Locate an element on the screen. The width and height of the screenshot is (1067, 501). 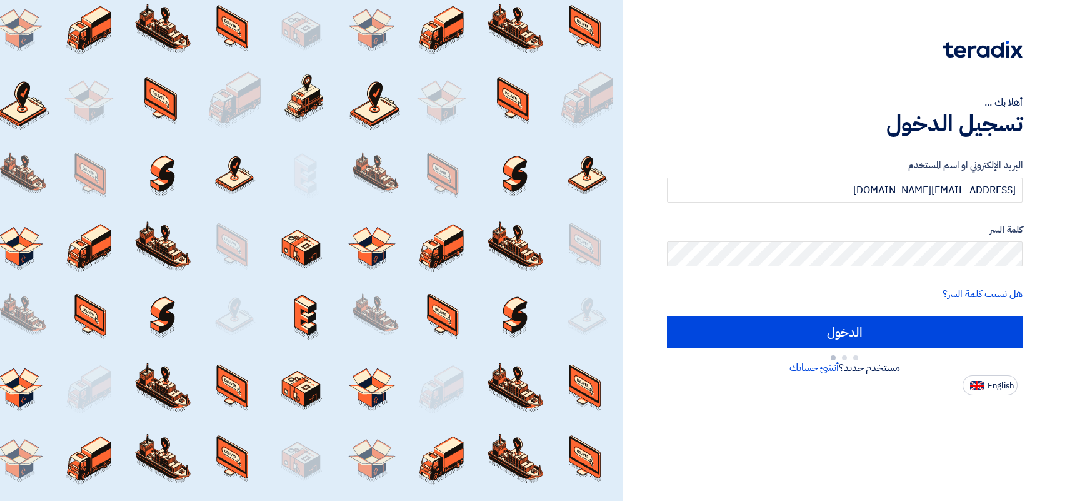
label: البريد الإلكتروني او اسم المستخدم is located at coordinates (844, 165).